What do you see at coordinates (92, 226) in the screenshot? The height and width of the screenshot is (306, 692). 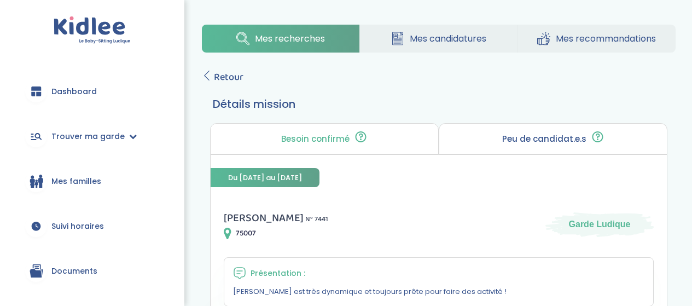 I see `a: Suivi horaires` at bounding box center [92, 226].